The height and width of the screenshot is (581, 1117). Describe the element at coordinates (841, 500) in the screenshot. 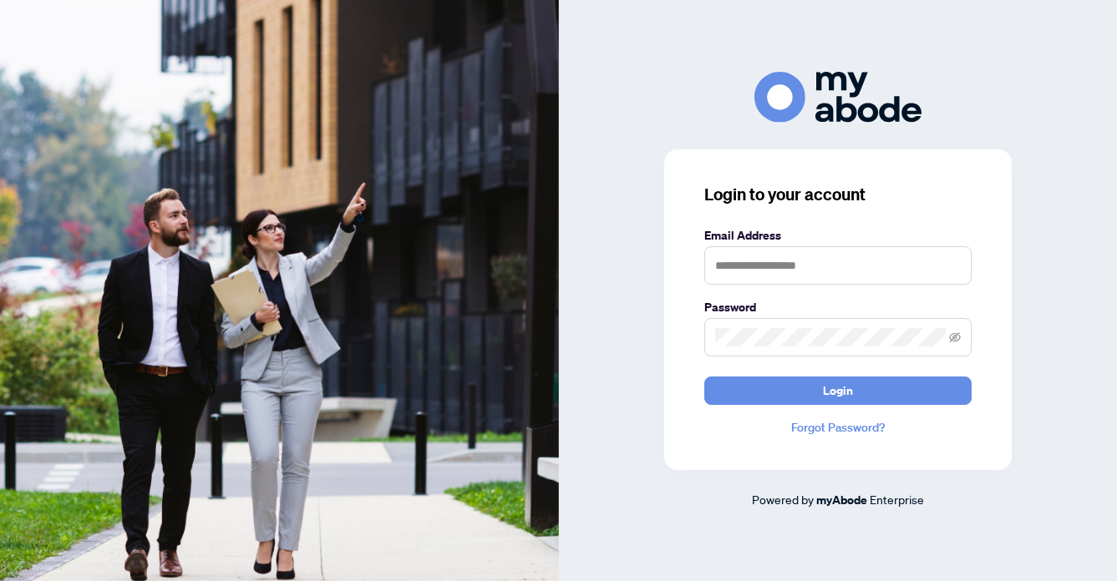

I see `a: myAbode` at that location.